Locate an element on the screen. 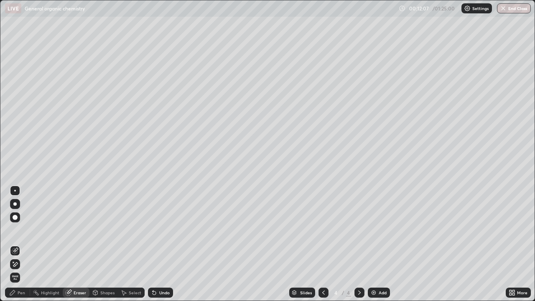 Image resolution: width=535 pixels, height=301 pixels. div: Undo is located at coordinates (164, 293).